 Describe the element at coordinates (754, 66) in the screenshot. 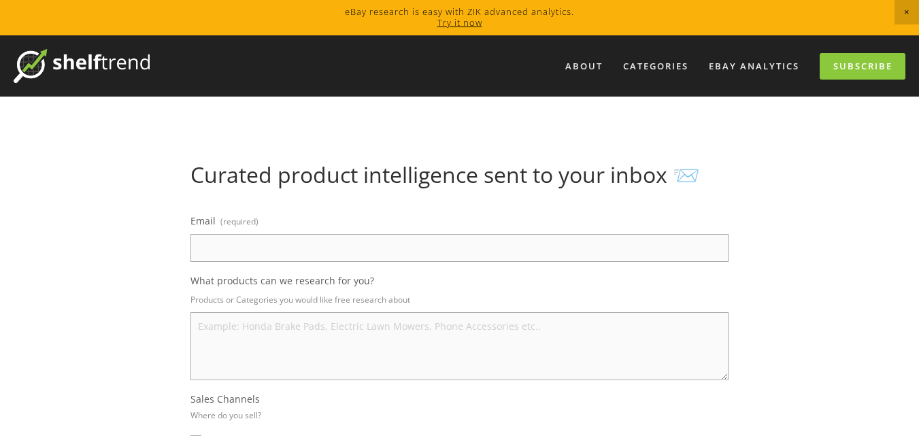

I see `a: eBay Analytics` at that location.